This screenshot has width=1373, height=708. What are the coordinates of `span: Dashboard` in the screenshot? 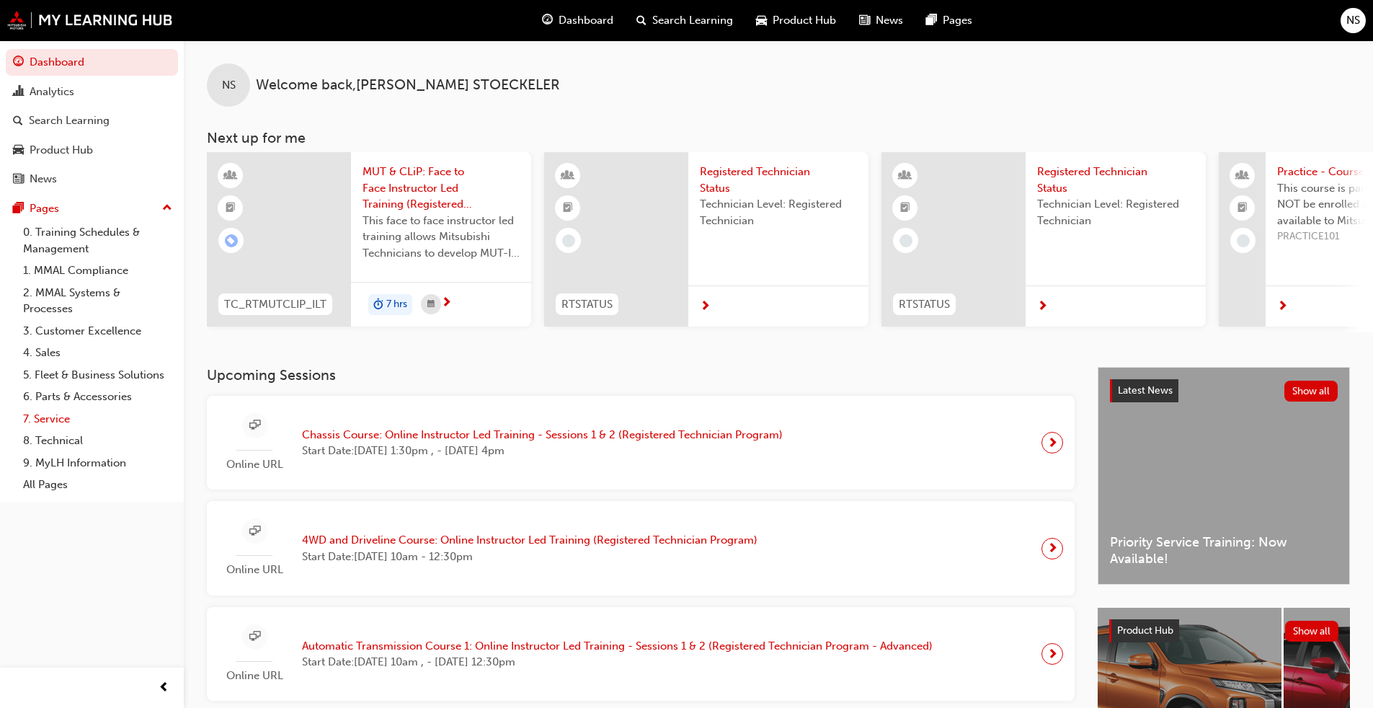 It's located at (586, 20).